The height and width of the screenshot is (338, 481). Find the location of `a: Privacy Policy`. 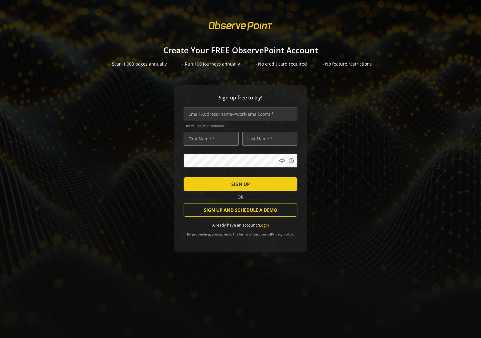

a: Privacy Policy is located at coordinates (282, 234).